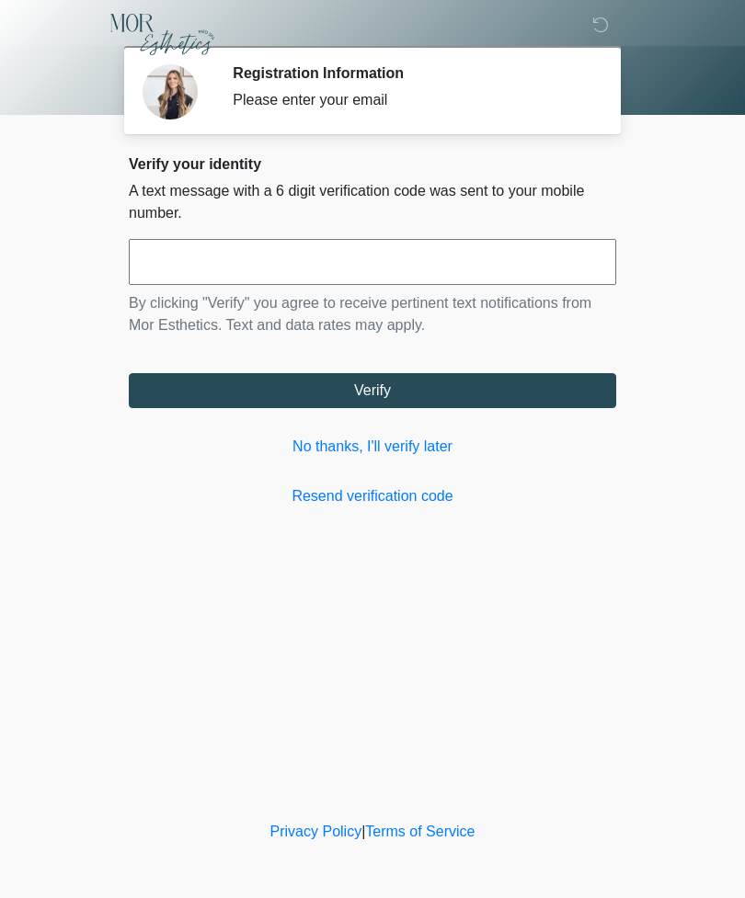  Describe the element at coordinates (372, 391) in the screenshot. I see `button: Verify` at that location.